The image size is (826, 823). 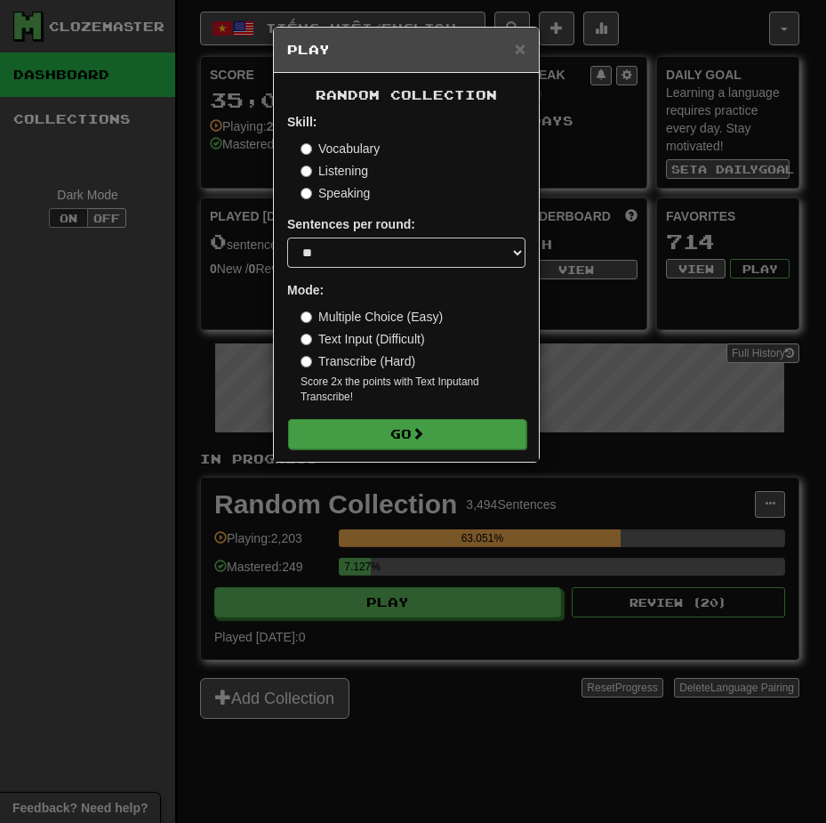 What do you see at coordinates (305, 290) in the screenshot?
I see `strong: Mode:` at bounding box center [305, 290].